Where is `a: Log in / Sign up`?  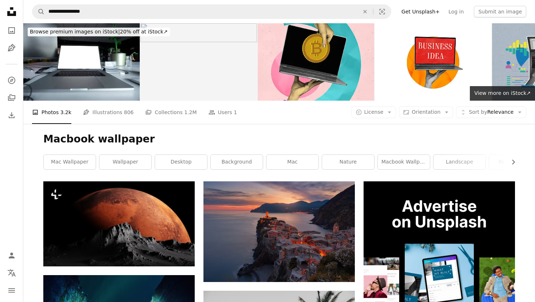
a: Log in / Sign up is located at coordinates (12, 256).